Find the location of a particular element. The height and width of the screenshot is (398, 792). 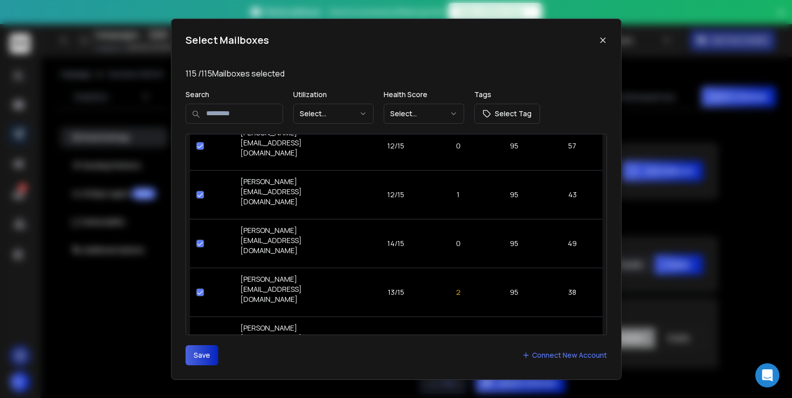

p: Search is located at coordinates (234, 95).